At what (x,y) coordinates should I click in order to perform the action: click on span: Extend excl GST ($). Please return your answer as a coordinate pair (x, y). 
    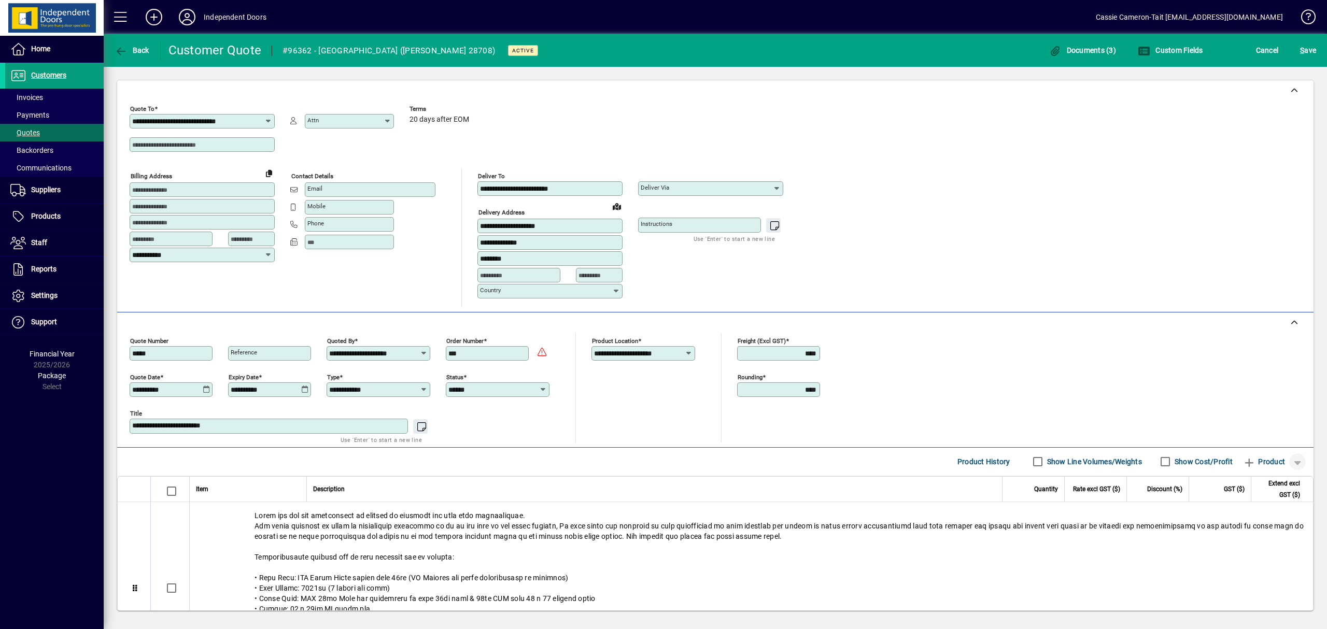
    Looking at the image, I should click on (1279, 489).